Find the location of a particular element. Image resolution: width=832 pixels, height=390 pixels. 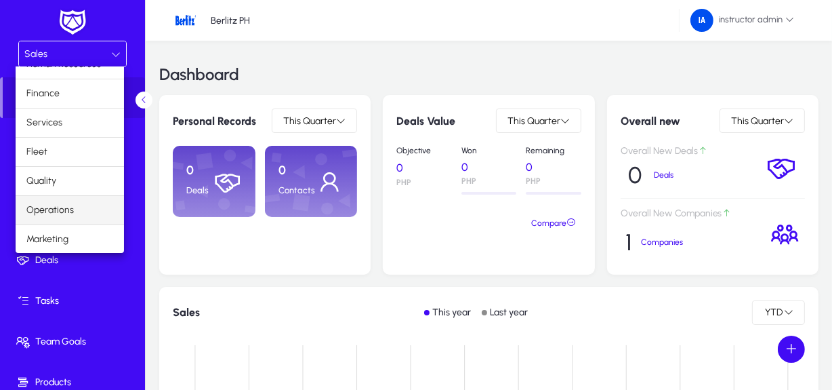

span: Marketing is located at coordinates (47, 239).